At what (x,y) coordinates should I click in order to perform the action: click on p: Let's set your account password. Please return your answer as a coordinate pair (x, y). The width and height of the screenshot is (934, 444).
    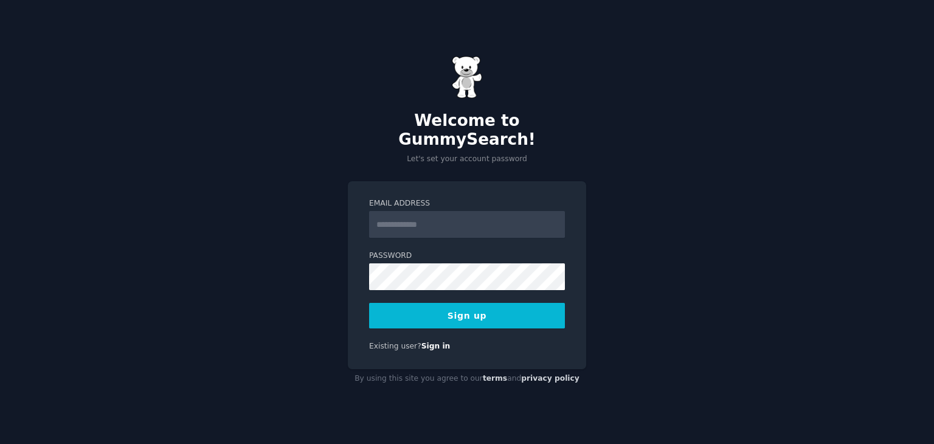
    Looking at the image, I should click on (467, 159).